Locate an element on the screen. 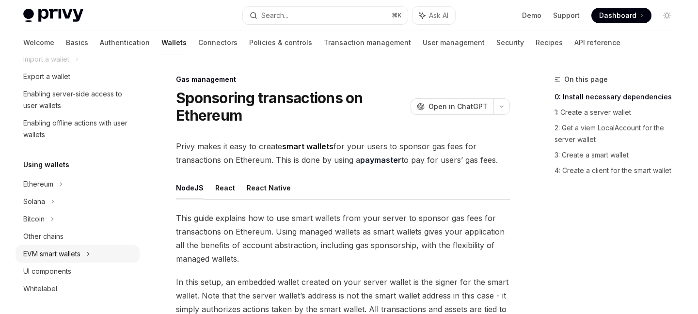 The width and height of the screenshot is (698, 314). a: User management is located at coordinates (454, 43).